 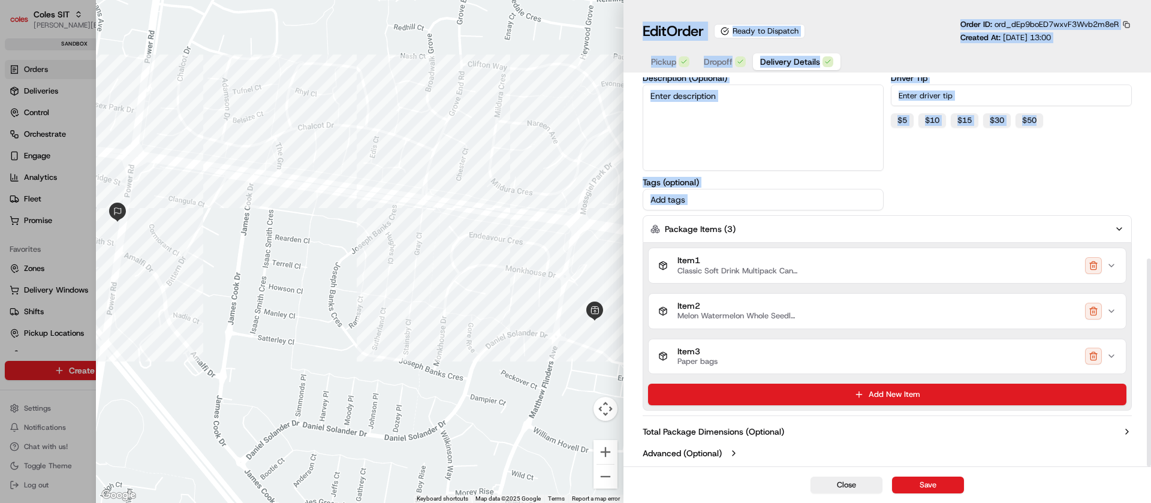 What do you see at coordinates (718, 62) in the screenshot?
I see `span: Dropoff` at bounding box center [718, 62].